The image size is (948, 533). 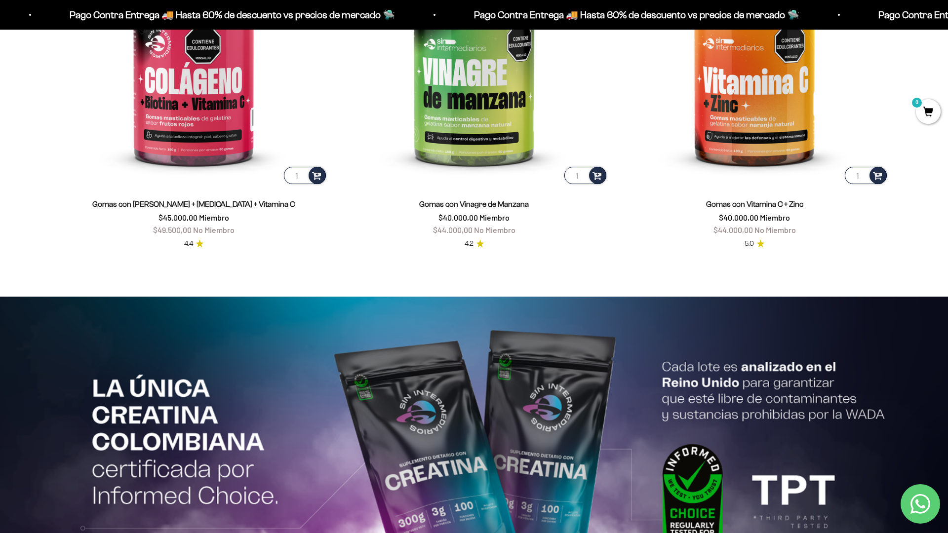 I want to click on span: 4.2, so click(x=469, y=244).